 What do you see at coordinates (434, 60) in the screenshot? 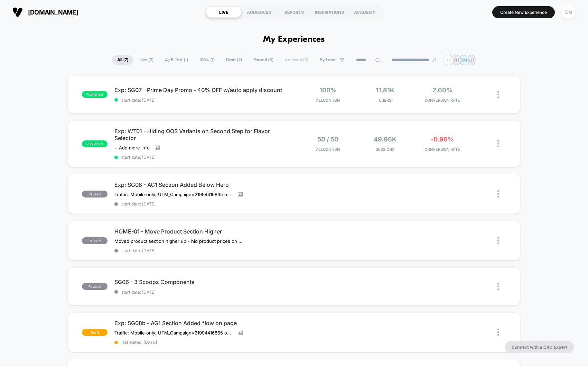
I see `img: end` at bounding box center [434, 60].